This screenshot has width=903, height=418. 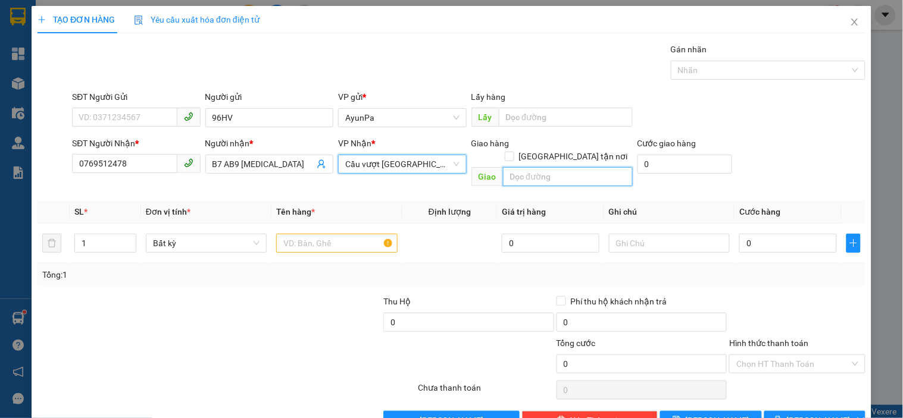 I want to click on div: VP gửi, so click(x=402, y=97).